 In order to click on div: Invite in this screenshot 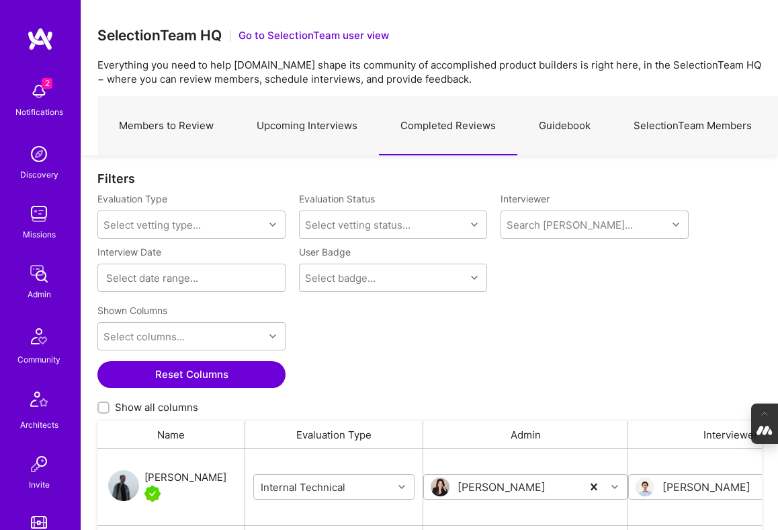, I will do `click(39, 484)`.